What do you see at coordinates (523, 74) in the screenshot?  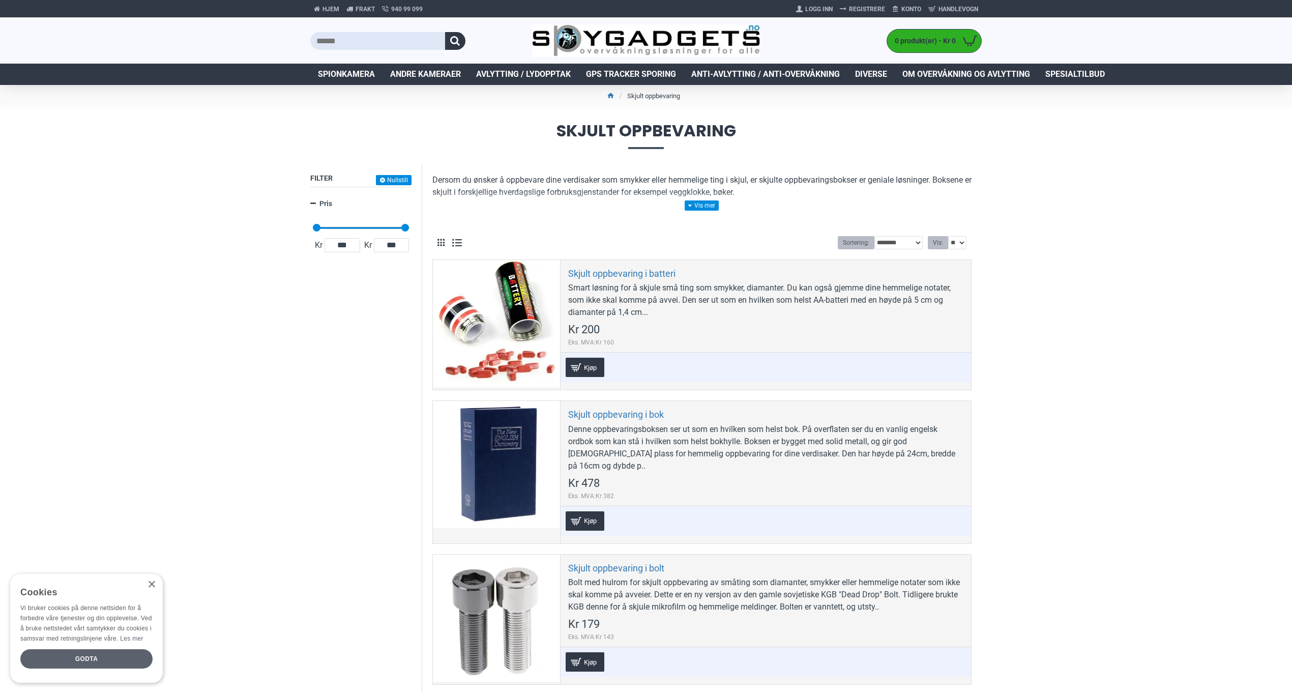 I see `span: Avlytting / Lydopptak` at bounding box center [523, 74].